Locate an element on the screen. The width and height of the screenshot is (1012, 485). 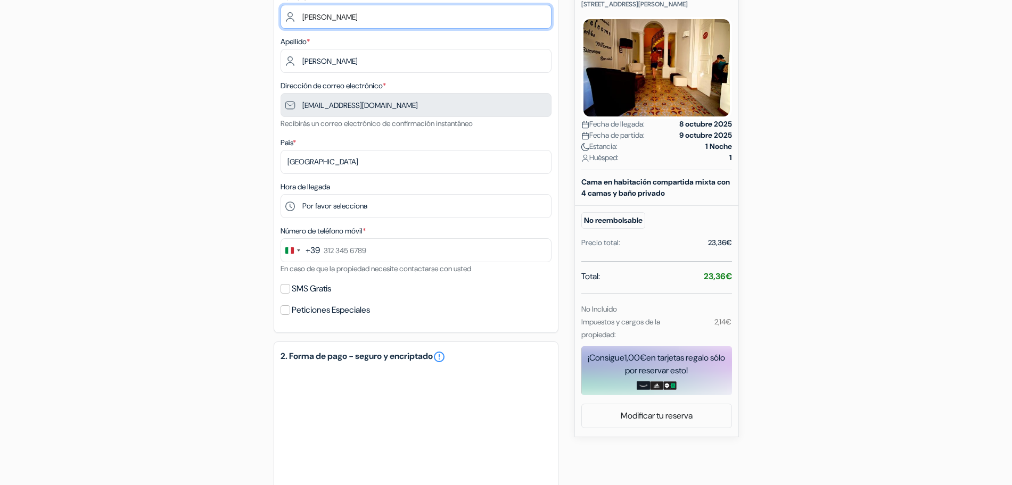
a: Modificar tu reserva is located at coordinates (656, 416).